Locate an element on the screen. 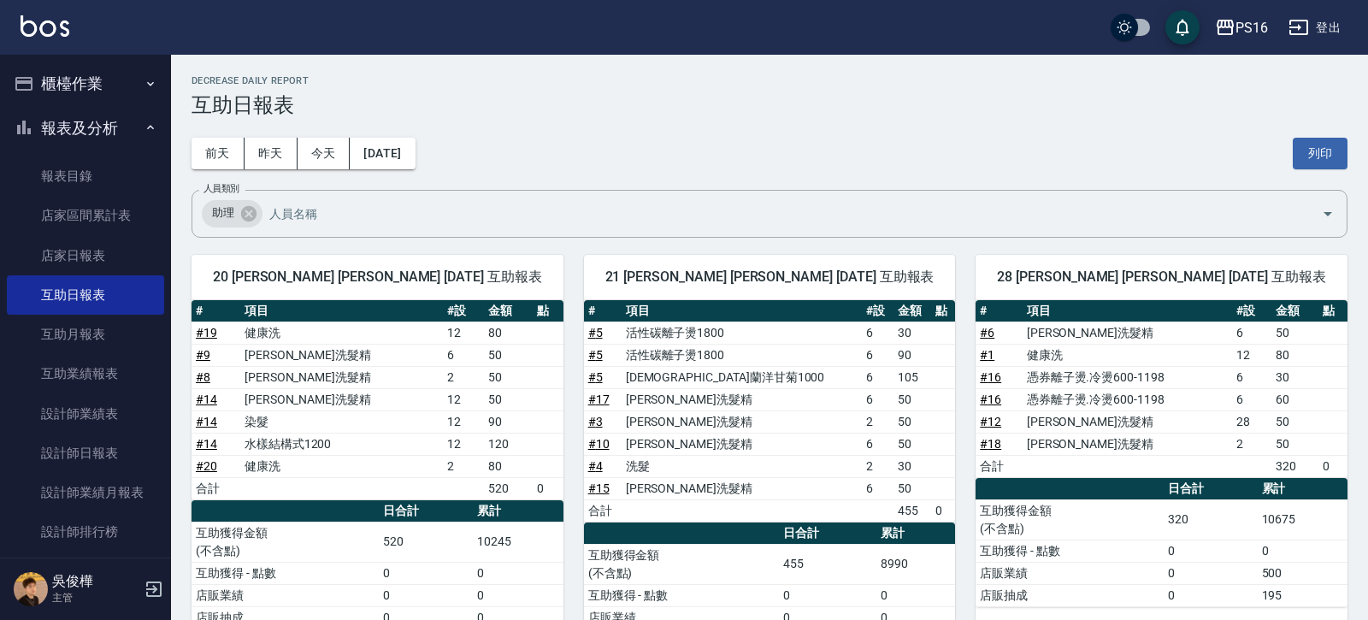 The image size is (1368, 620). td: 水樣結構式1200 is located at coordinates (341, 444).